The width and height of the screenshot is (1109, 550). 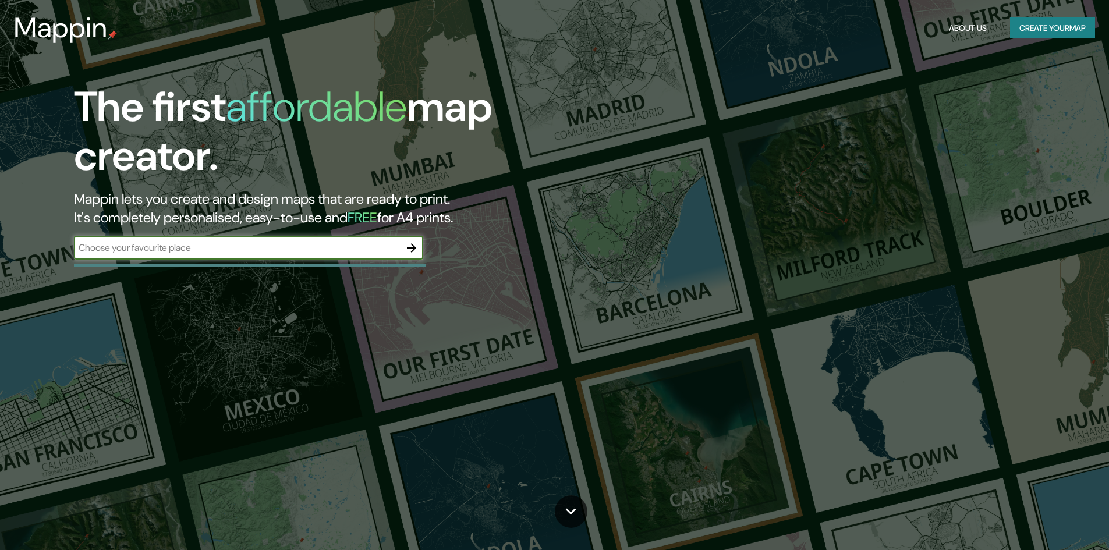 I want to click on button: About Us, so click(x=967, y=28).